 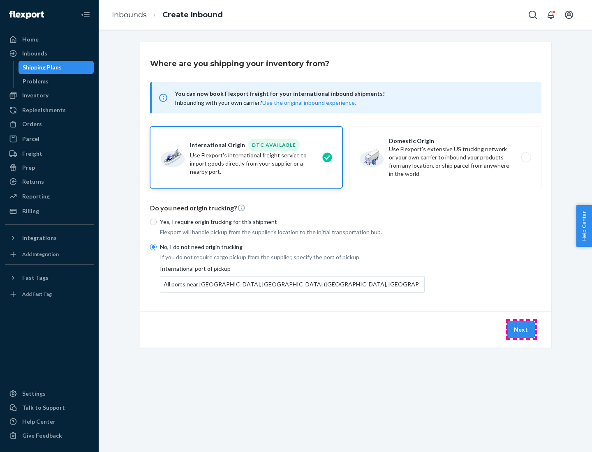 What do you see at coordinates (36, 196) in the screenshot?
I see `div: Reporting` at bounding box center [36, 196].